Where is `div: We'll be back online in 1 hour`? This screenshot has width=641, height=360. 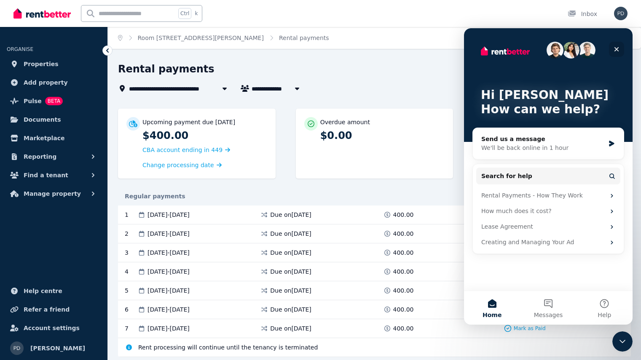
div: We'll be back online in 1 hour is located at coordinates (79, 120).